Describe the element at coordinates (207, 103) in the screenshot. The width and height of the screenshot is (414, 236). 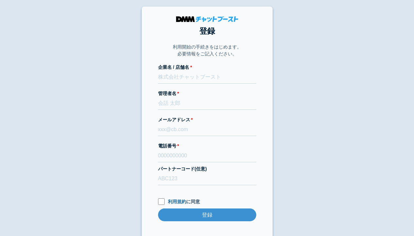
I see `input: 会話 太郎` at that location.